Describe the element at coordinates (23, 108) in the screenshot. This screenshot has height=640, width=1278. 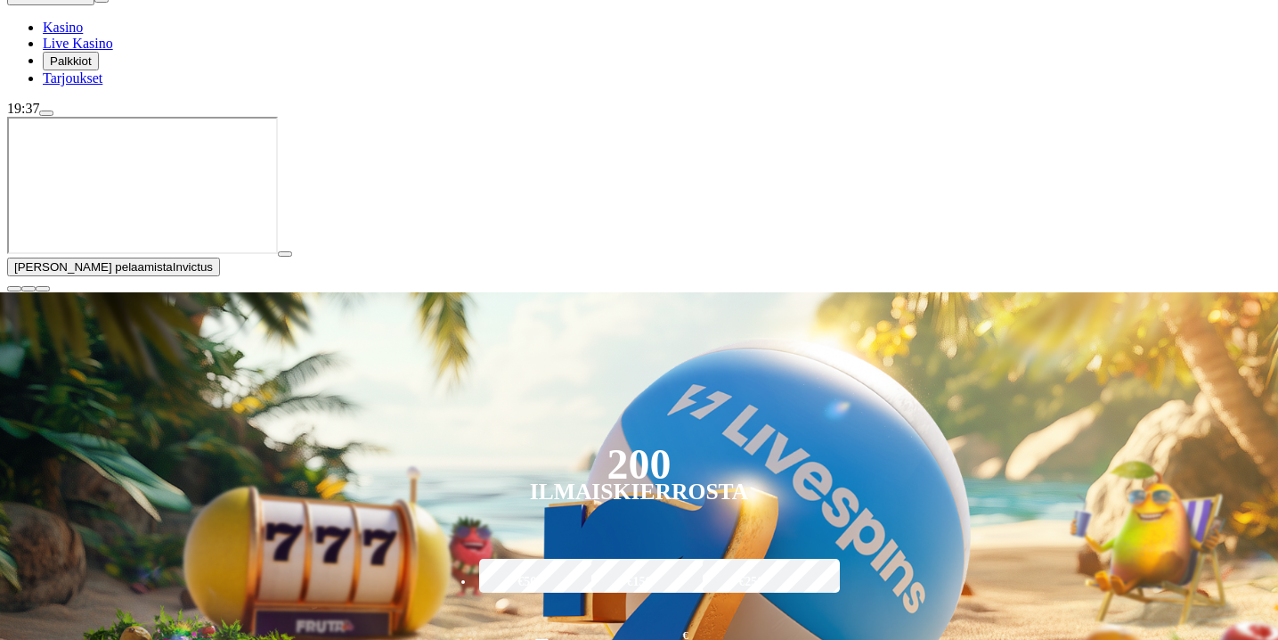
I see `span: 19:37` at that location.